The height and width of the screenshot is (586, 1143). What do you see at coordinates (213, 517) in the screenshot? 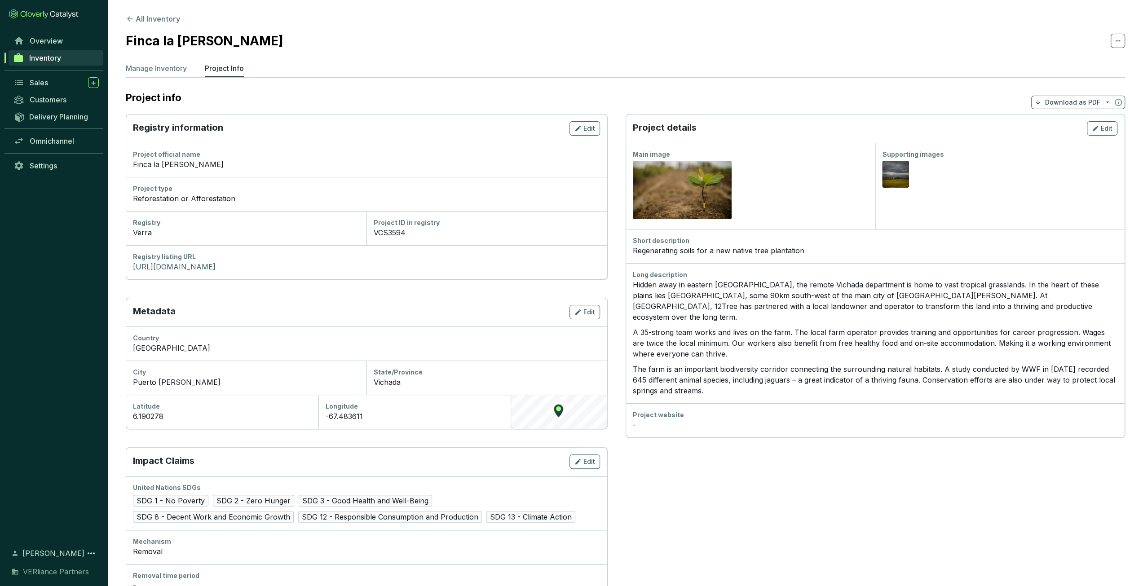
I see `span: SDG 8 - Decent Work and Economic Growth` at bounding box center [213, 517].